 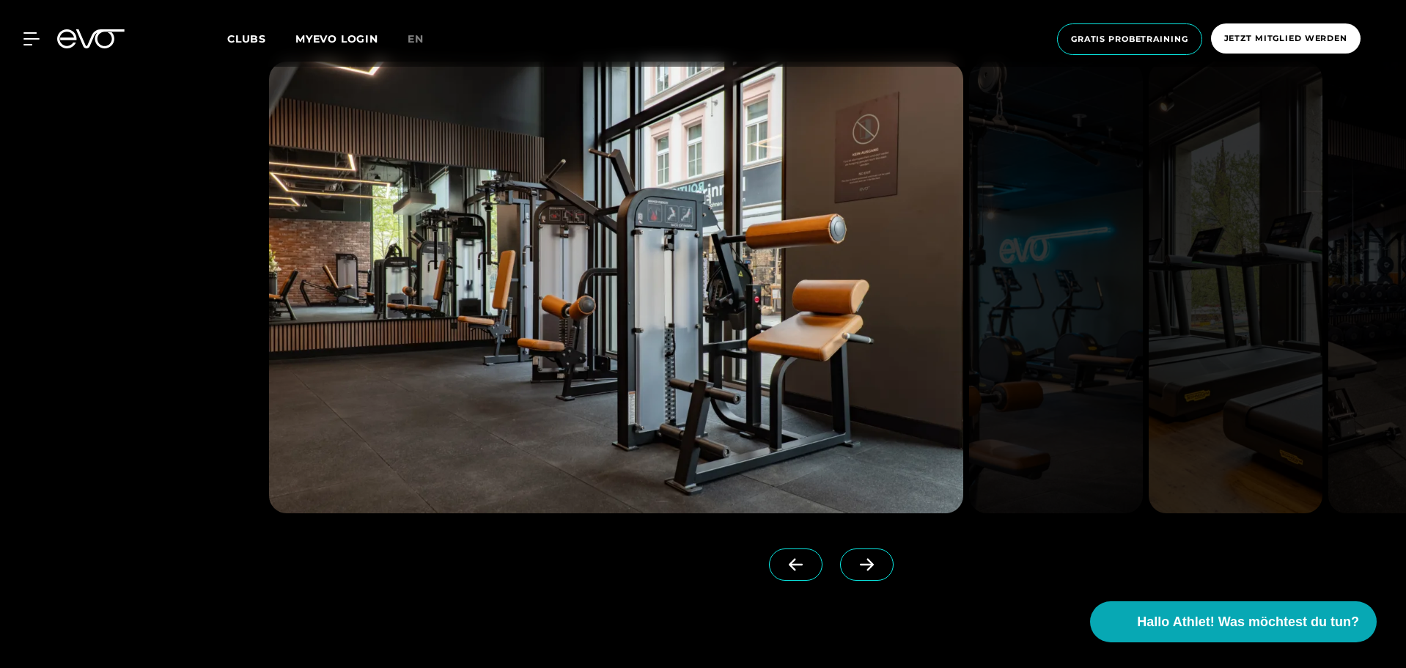 What do you see at coordinates (424, 39) in the screenshot?
I see `a: en` at bounding box center [424, 39].